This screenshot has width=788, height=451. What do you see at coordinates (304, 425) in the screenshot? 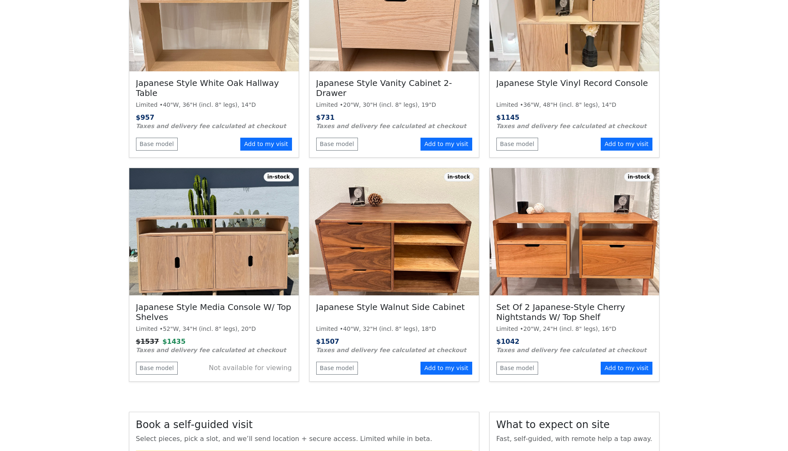
I see `h3: Book a self‑guided visit` at bounding box center [304, 425].